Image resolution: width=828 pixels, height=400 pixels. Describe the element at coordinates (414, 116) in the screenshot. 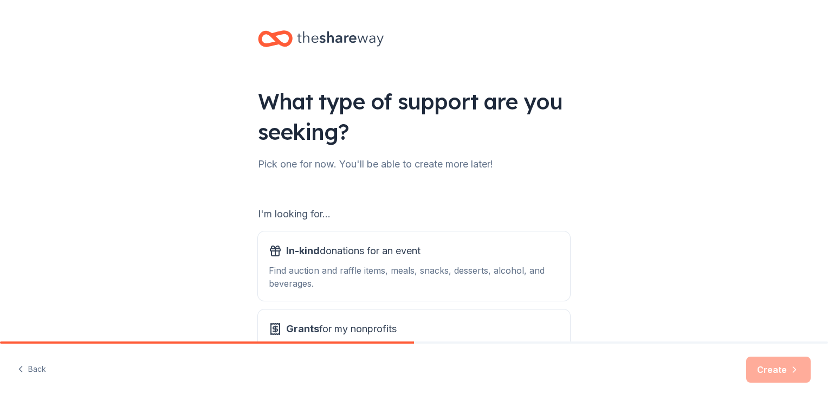

I see `div: What type of support are you seeking?` at that location.